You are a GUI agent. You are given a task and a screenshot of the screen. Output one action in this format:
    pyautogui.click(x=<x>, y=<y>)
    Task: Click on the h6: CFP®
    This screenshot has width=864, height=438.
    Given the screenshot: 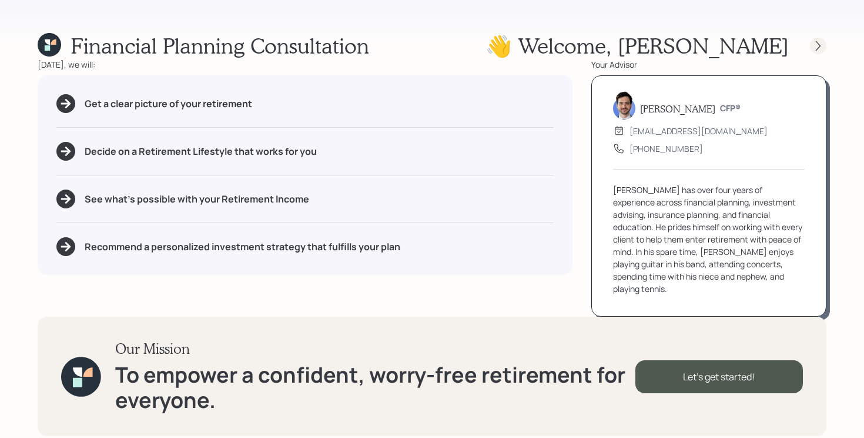 What is the action you would take?
    pyautogui.click(x=730, y=108)
    